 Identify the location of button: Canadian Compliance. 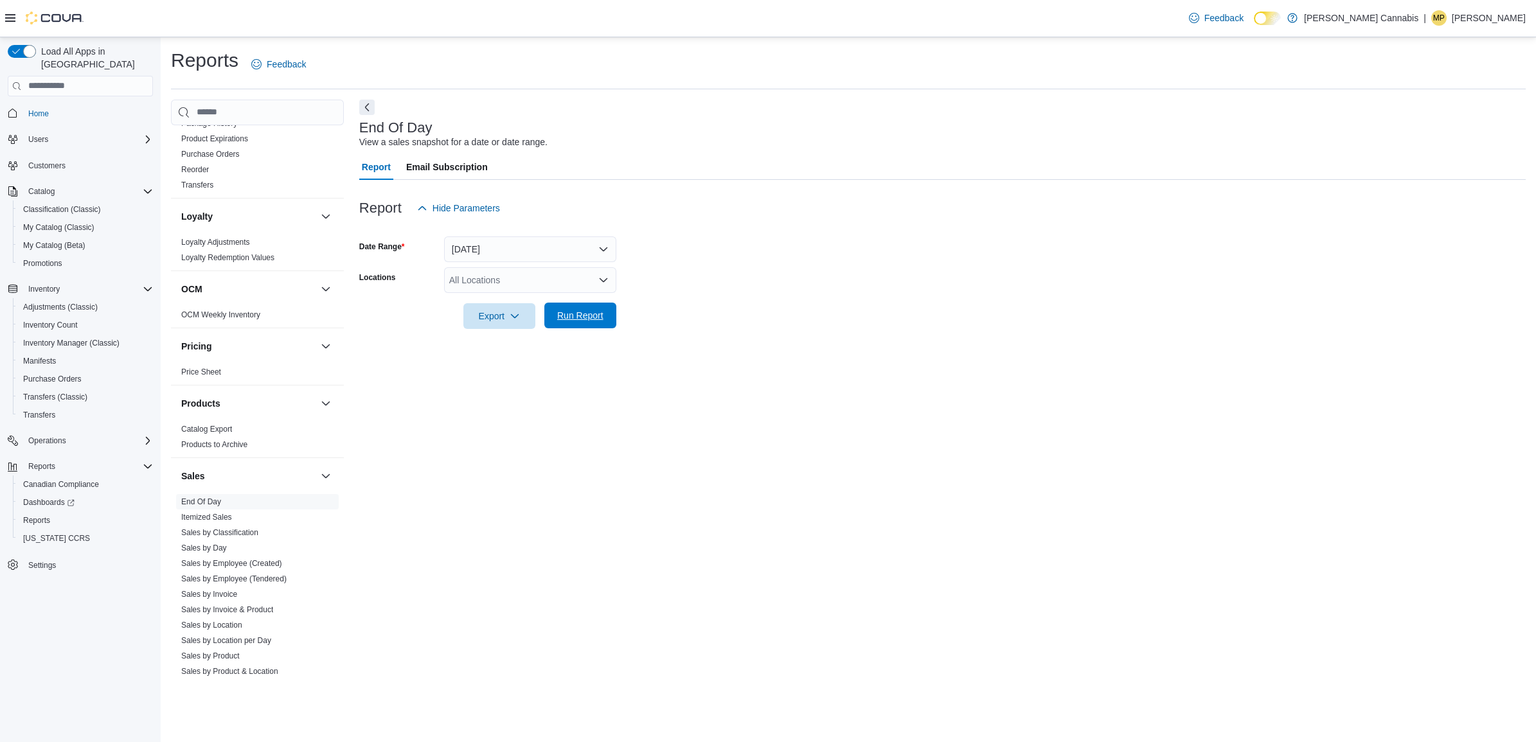
(85, 485).